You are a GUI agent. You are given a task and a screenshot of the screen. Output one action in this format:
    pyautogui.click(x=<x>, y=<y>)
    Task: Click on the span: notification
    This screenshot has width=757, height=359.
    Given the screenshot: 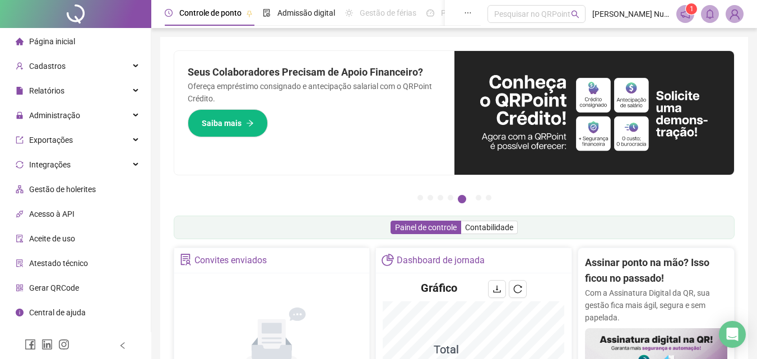 What is the action you would take?
    pyautogui.click(x=685, y=14)
    